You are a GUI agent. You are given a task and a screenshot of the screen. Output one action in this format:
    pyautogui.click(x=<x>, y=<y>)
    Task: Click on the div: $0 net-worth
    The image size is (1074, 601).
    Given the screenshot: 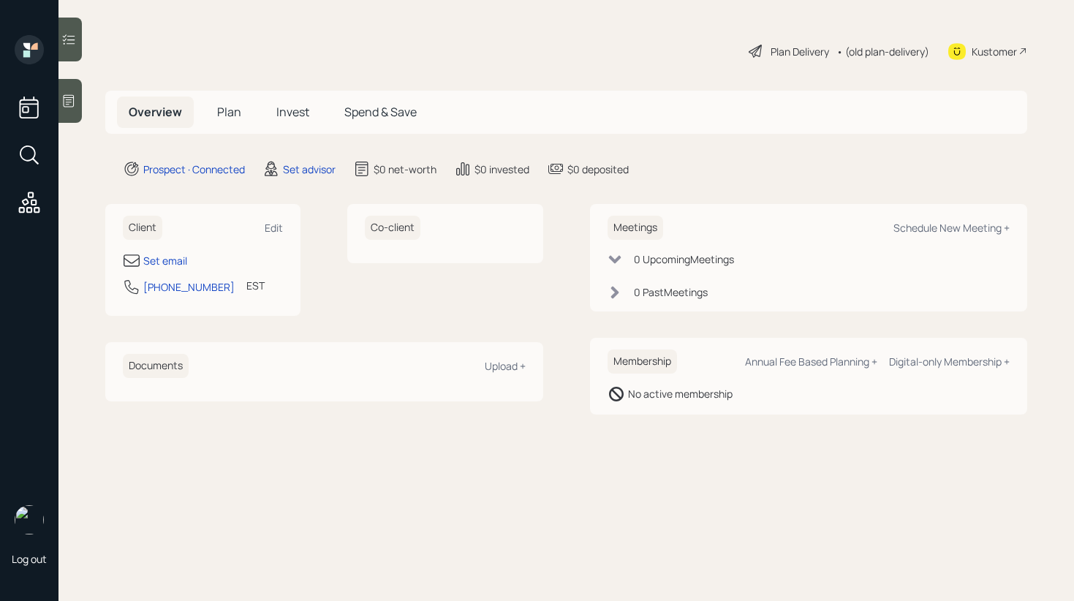 What is the action you would take?
    pyautogui.click(x=405, y=169)
    